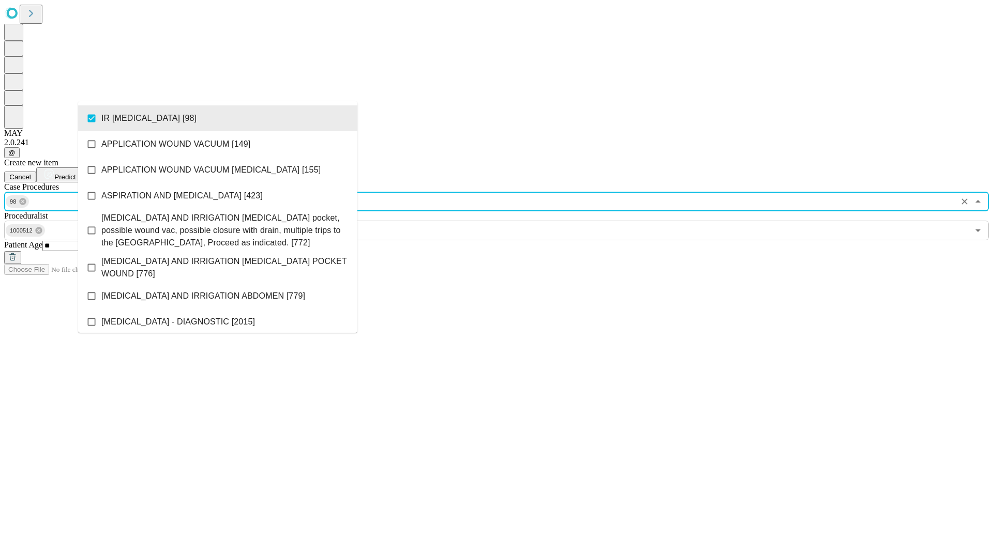 The width and height of the screenshot is (993, 558). What do you see at coordinates (32, 187) in the screenshot?
I see `span: Scheduled Procedure` at bounding box center [32, 187].